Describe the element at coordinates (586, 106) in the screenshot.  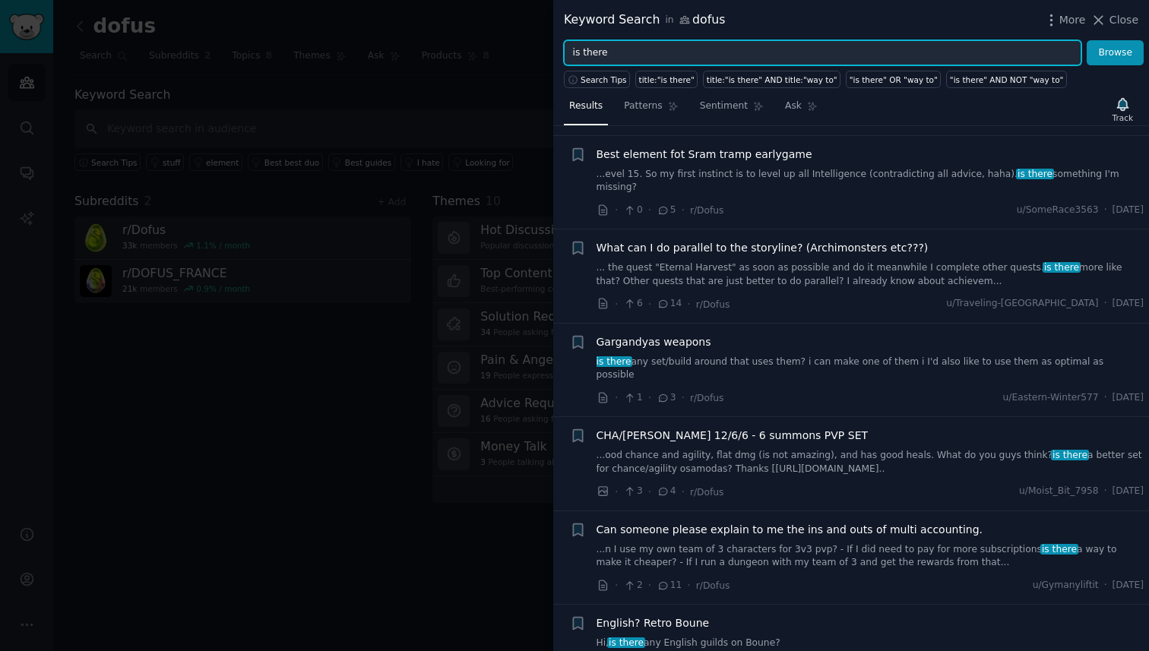
I see `span: Results` at that location.